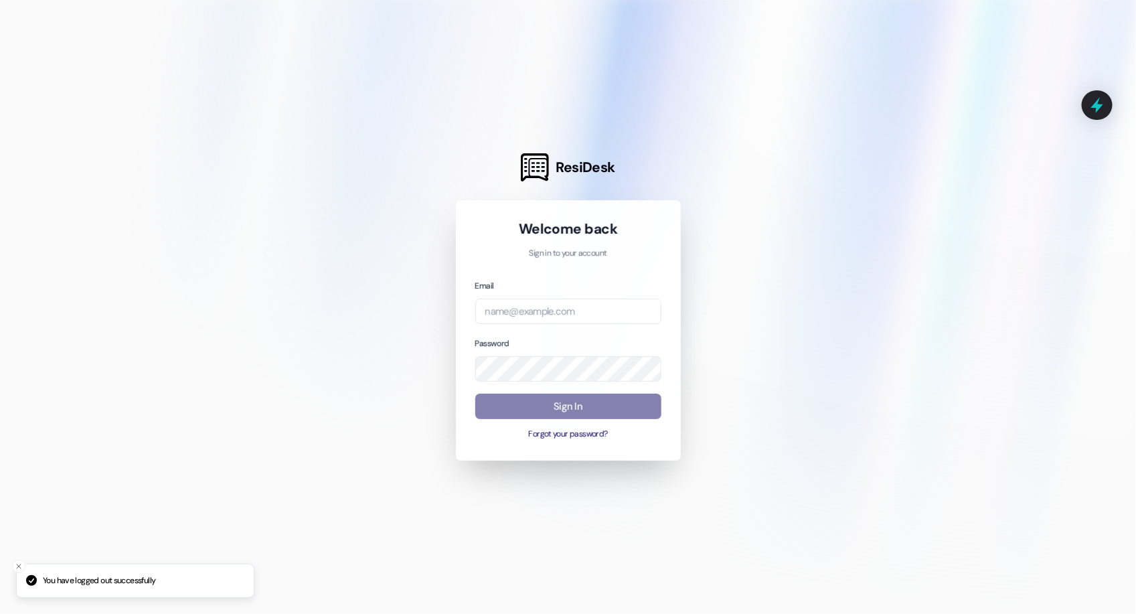 The width and height of the screenshot is (1136, 614). Describe the element at coordinates (535, 167) in the screenshot. I see `img: ResiDesk Logo` at that location.